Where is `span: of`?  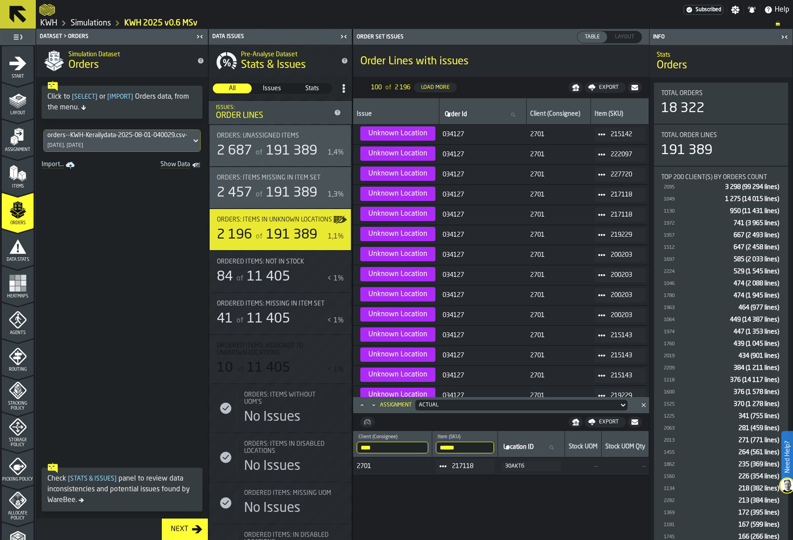 span: of is located at coordinates (259, 195).